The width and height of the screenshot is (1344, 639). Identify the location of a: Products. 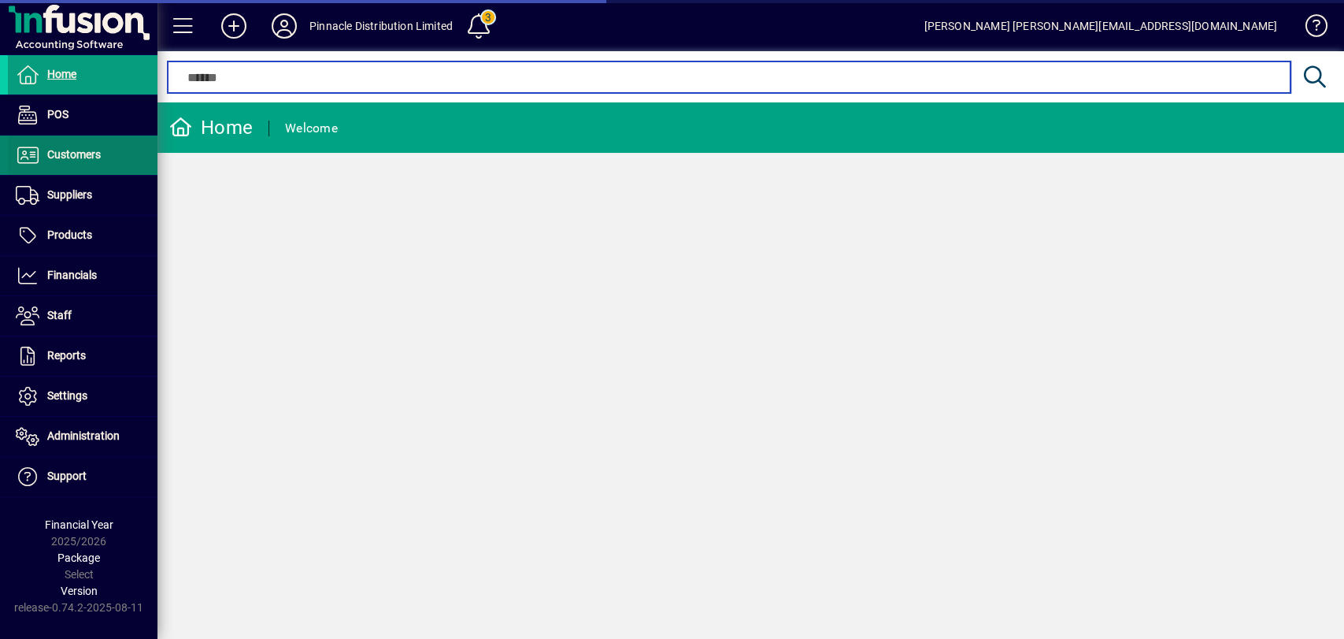
(83, 235).